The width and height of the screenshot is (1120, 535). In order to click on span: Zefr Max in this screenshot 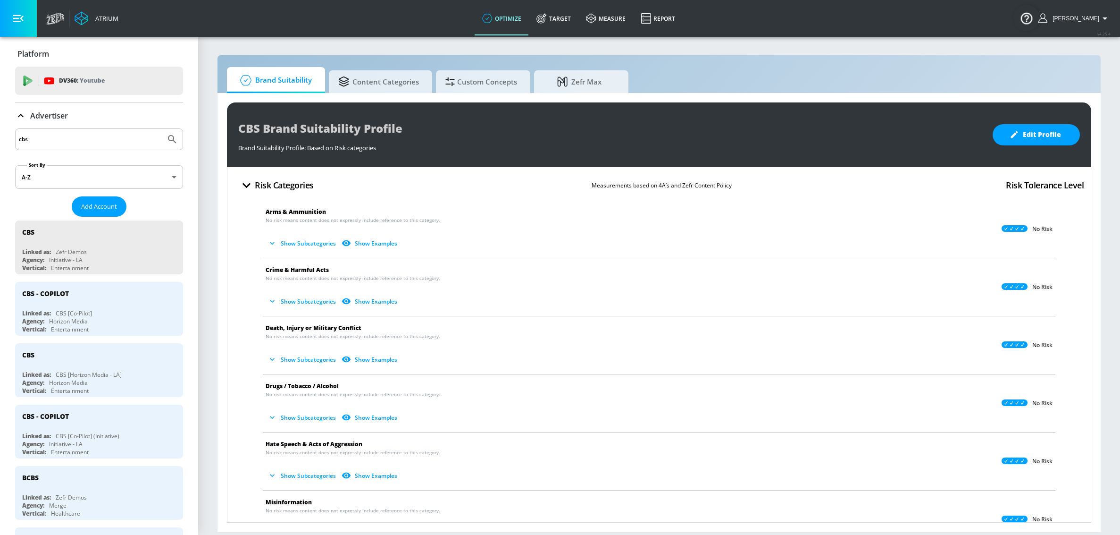, I will do `click(580, 82)`.